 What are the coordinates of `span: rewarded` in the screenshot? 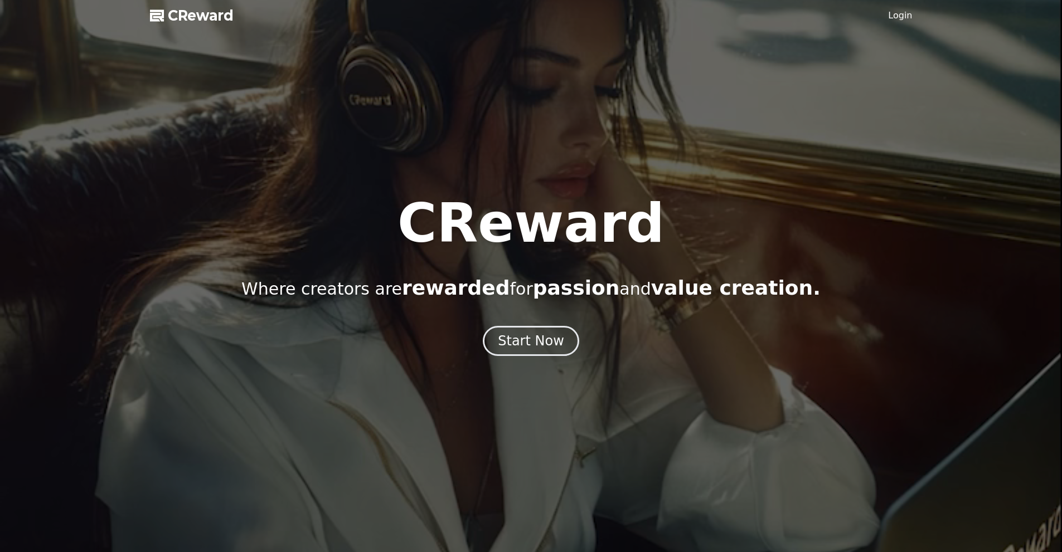 It's located at (455, 288).